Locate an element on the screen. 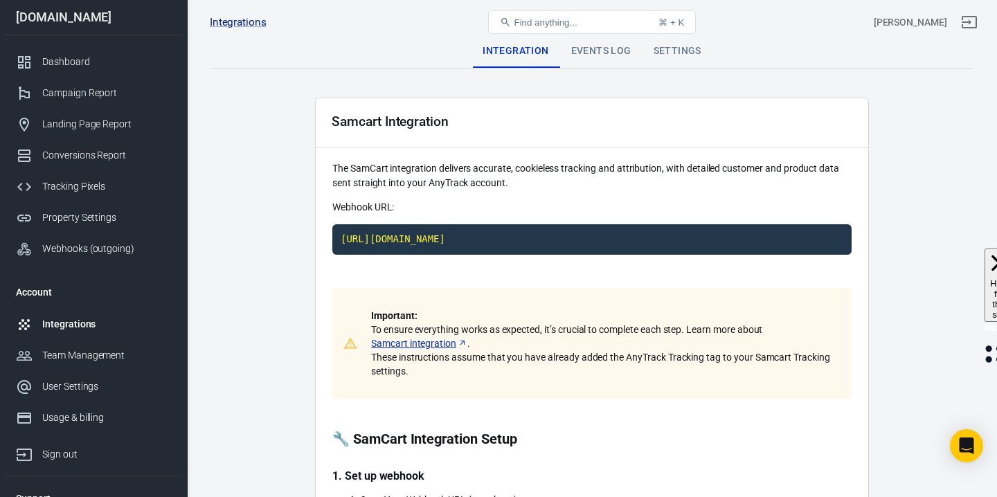  span: Find anything... is located at coordinates (545, 22).